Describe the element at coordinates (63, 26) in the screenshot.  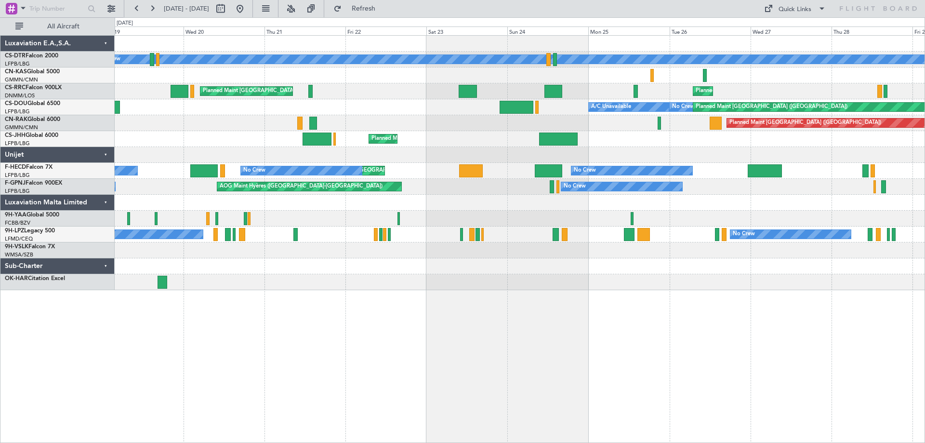
I see `span: All Aircraft` at that location.